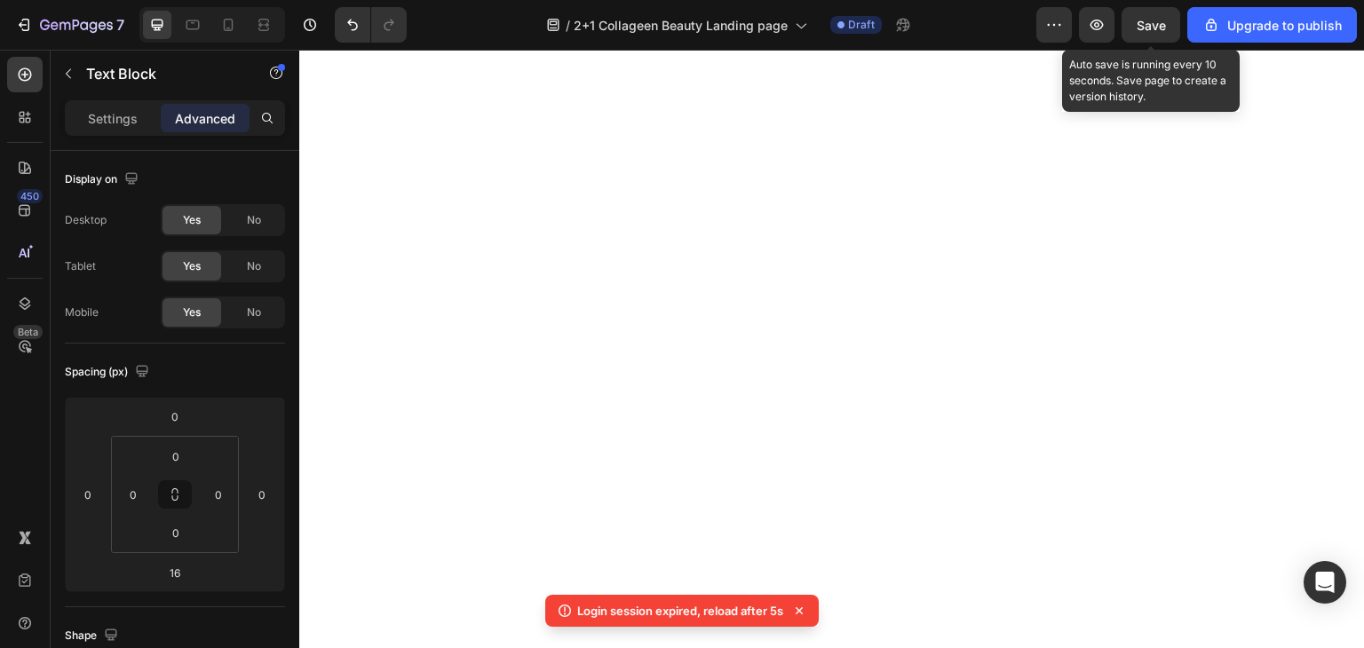 The height and width of the screenshot is (648, 1364). Describe the element at coordinates (113, 118) in the screenshot. I see `p: Settings` at that location.